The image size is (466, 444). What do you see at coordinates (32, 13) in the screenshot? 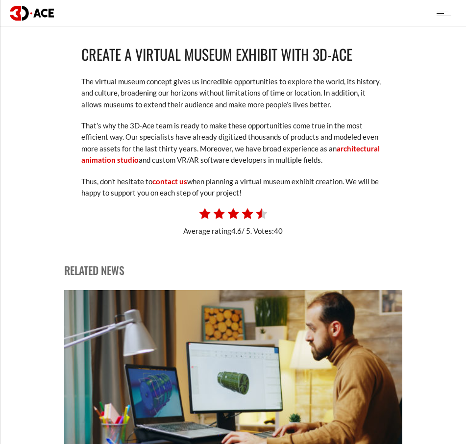
I see `img: logo dark` at bounding box center [32, 13].